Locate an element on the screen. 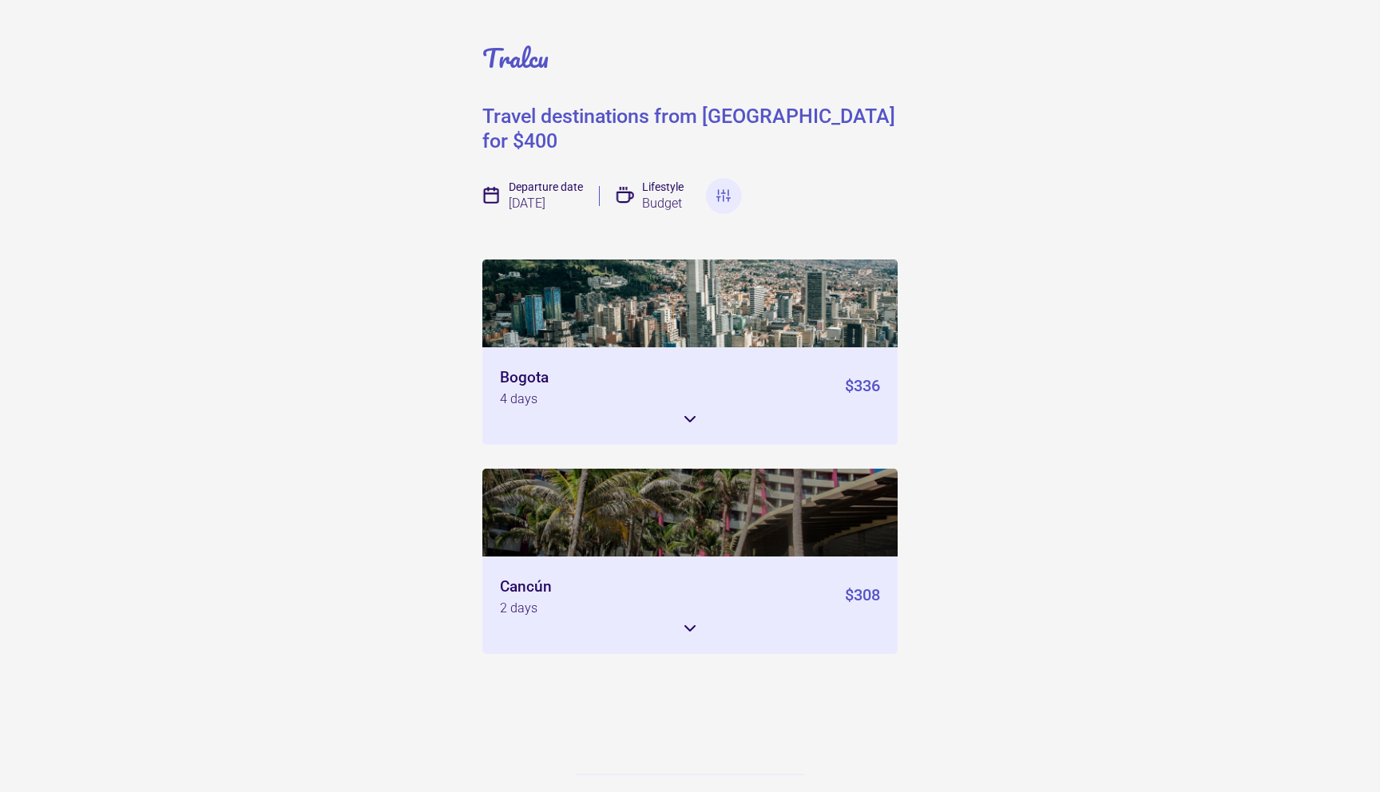 This screenshot has width=1380, height=792. div: $308 is located at coordinates (863, 597).